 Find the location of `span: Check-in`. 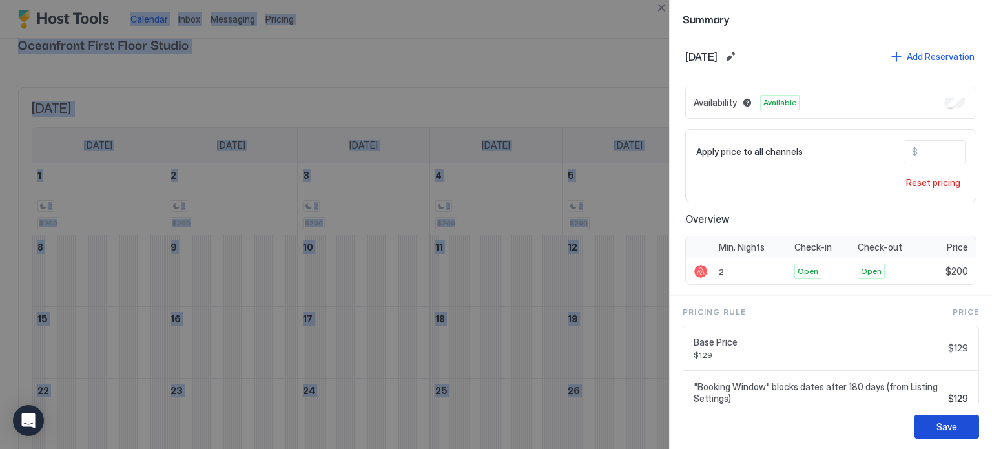

span: Check-in is located at coordinates (813, 247).